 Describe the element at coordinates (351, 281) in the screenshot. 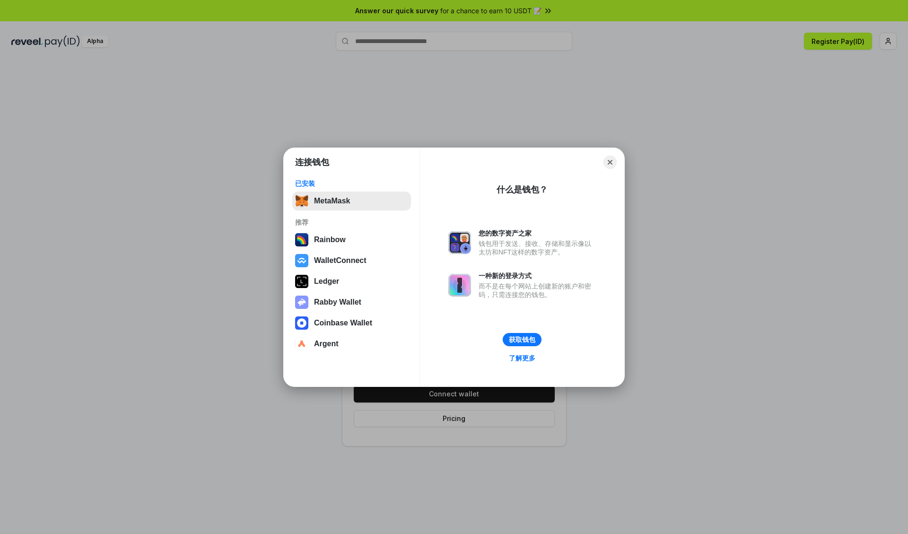

I see `button: Ledger` at that location.